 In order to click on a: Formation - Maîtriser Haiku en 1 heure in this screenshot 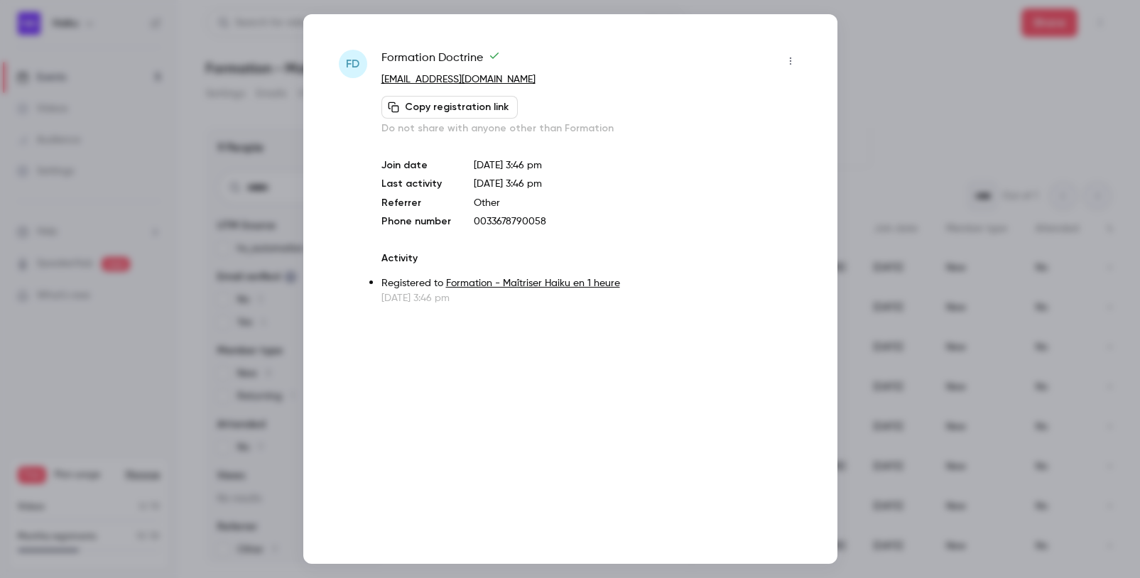, I will do `click(533, 283)`.